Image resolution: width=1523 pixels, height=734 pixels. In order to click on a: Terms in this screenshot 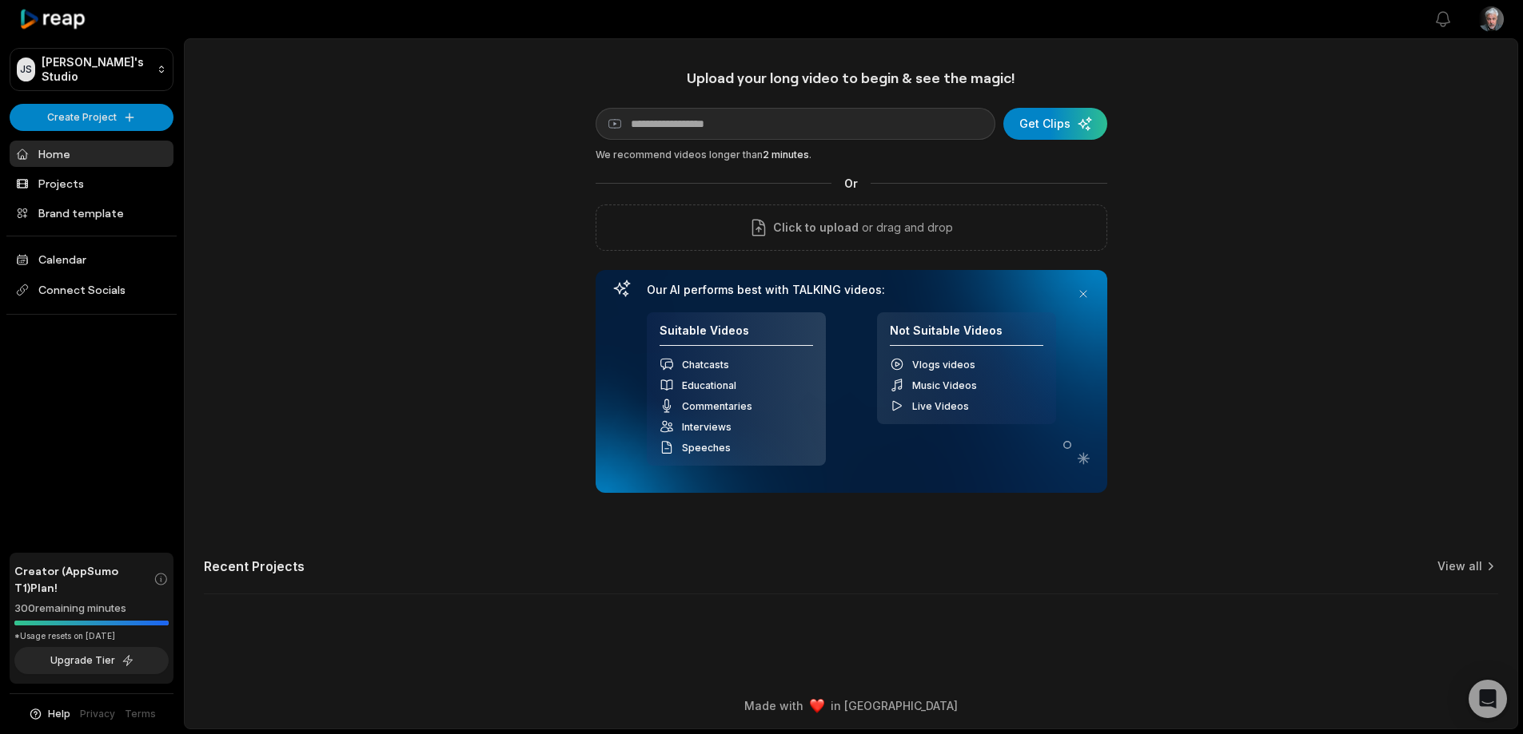, I will do `click(140, 715)`.